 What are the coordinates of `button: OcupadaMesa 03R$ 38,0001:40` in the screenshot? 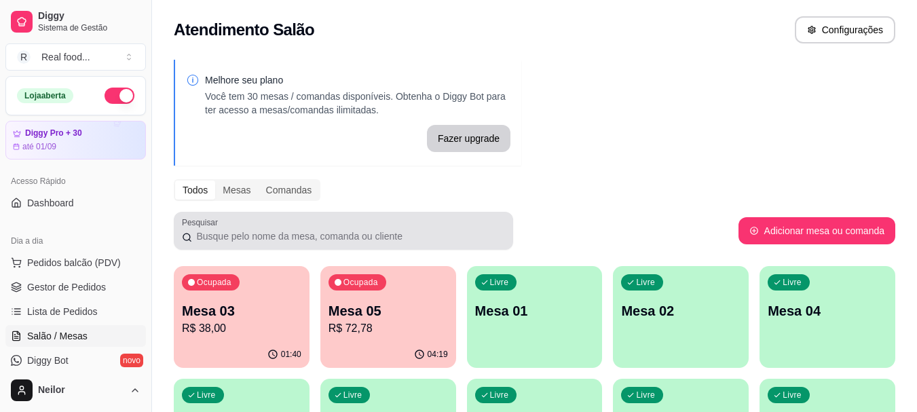 It's located at (242, 317).